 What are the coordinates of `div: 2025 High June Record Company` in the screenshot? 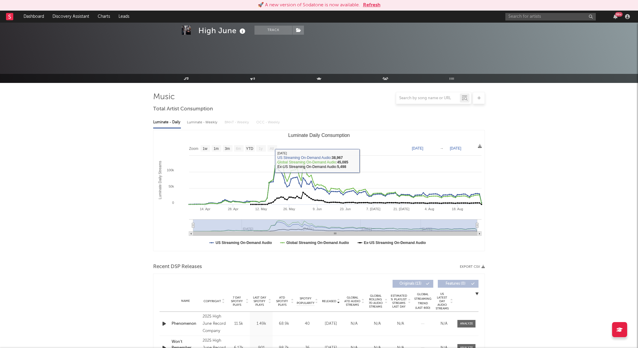 It's located at (214, 324).